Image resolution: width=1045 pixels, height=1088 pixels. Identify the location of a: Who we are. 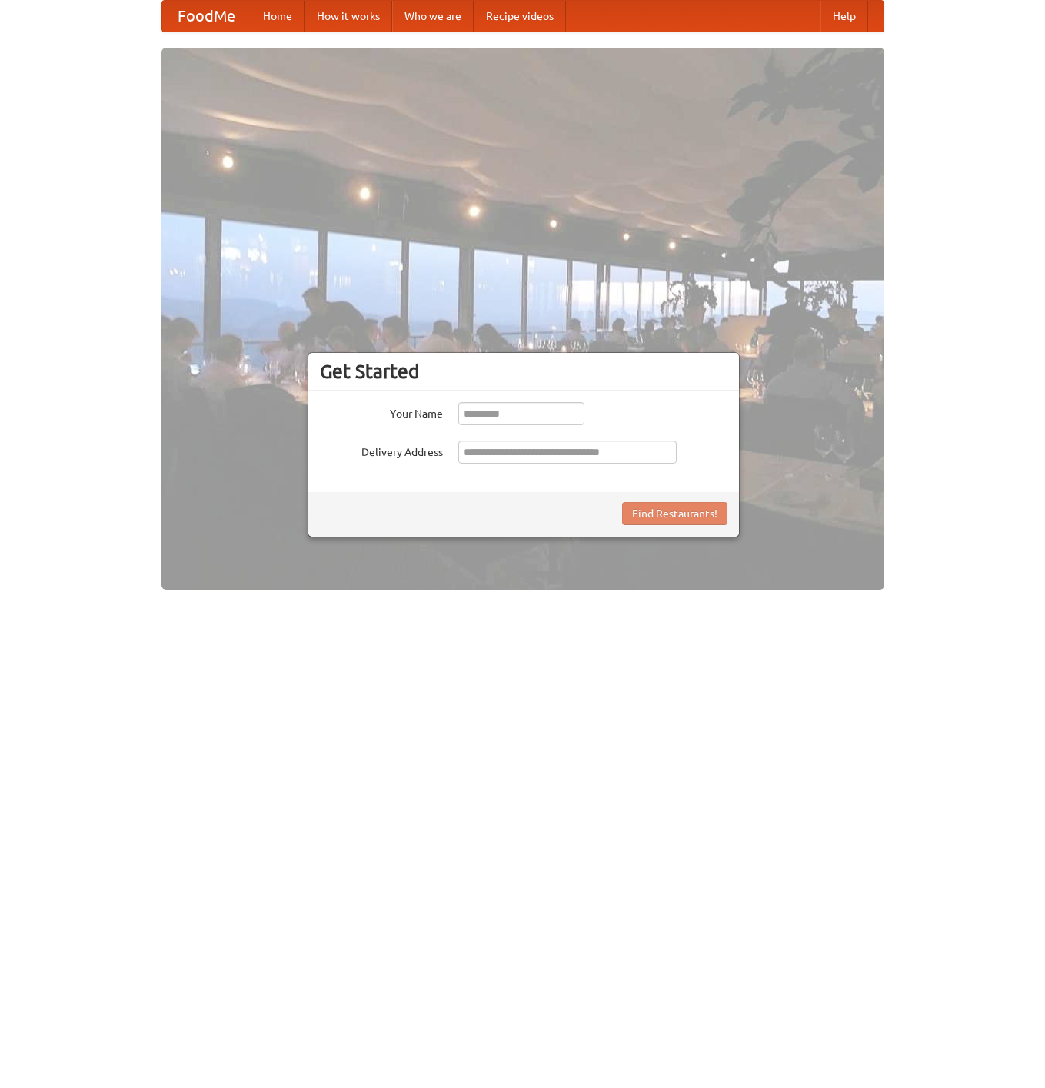
(433, 16).